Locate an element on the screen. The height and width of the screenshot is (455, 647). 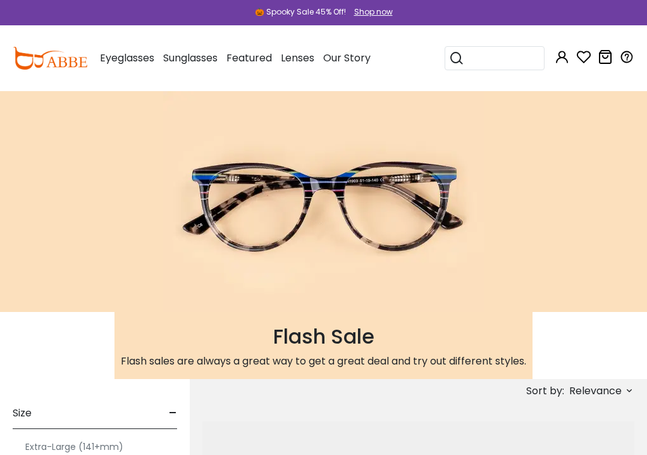
span: Eyeglasses is located at coordinates (127, 58).